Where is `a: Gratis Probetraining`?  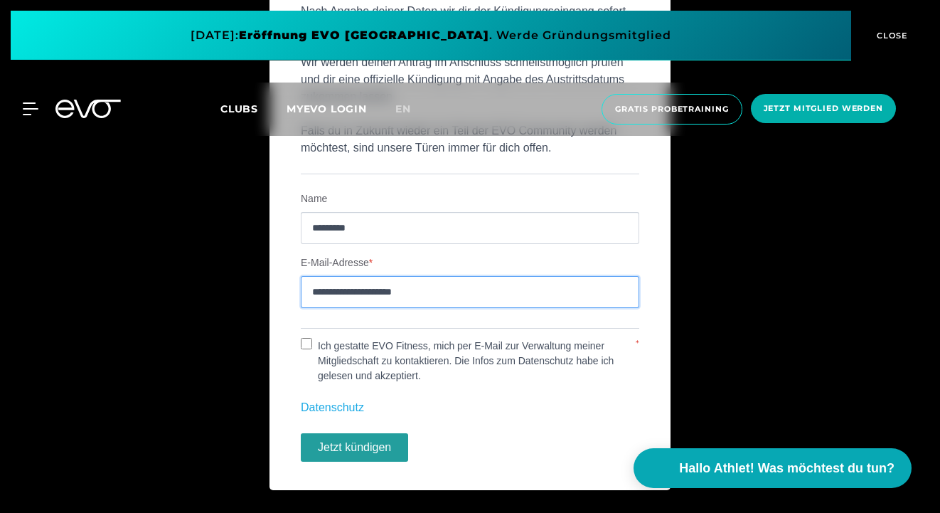 a: Gratis Probetraining is located at coordinates (672, 109).